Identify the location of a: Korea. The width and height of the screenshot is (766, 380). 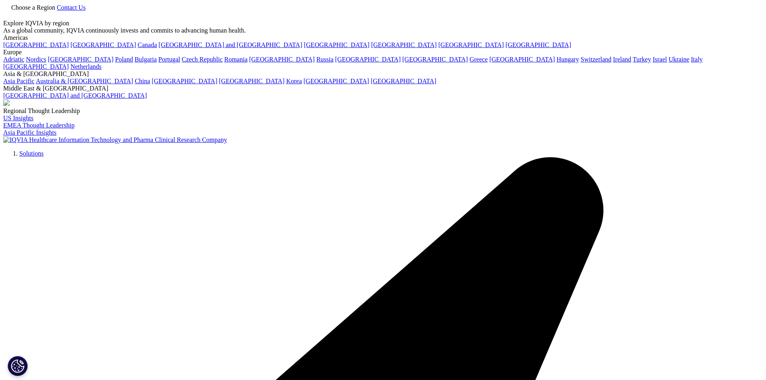
(294, 81).